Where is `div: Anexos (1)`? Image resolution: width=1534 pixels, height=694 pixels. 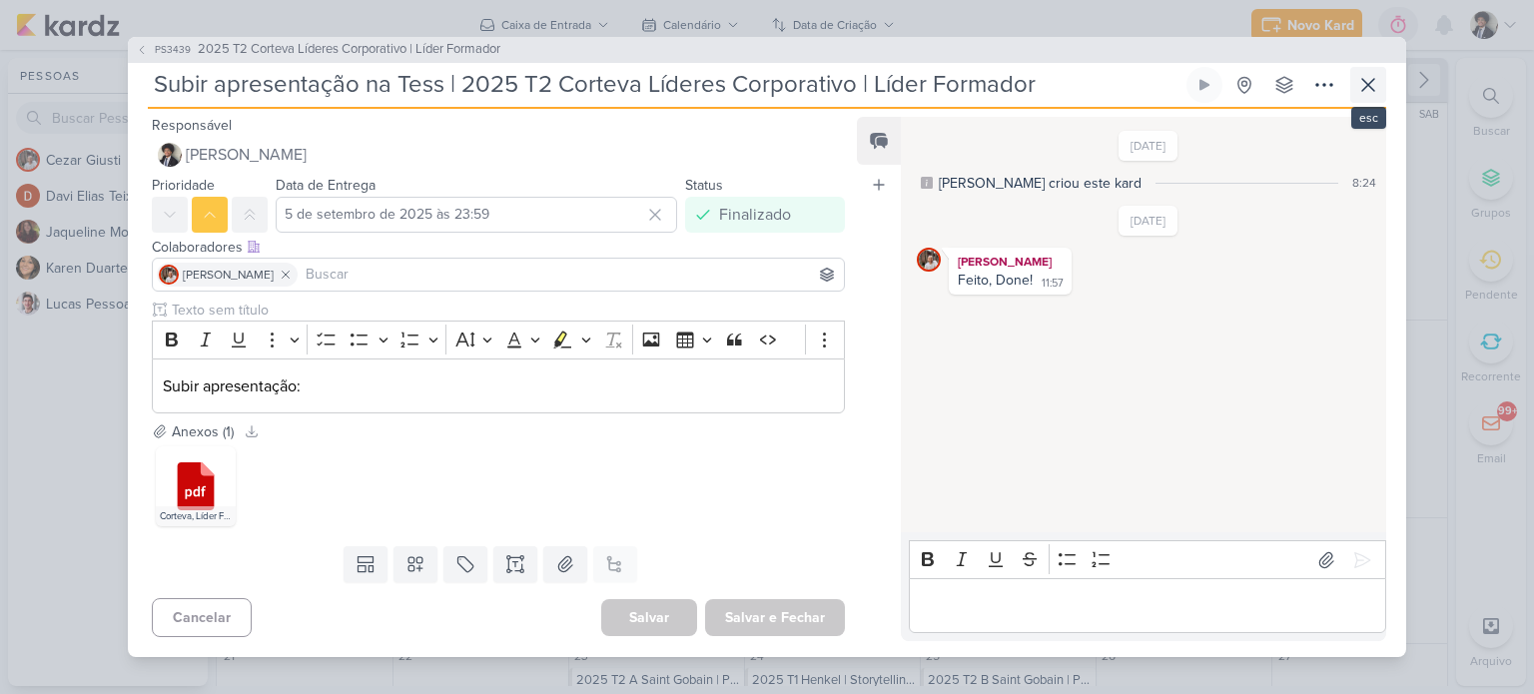 div: Anexos (1) is located at coordinates (203, 432).